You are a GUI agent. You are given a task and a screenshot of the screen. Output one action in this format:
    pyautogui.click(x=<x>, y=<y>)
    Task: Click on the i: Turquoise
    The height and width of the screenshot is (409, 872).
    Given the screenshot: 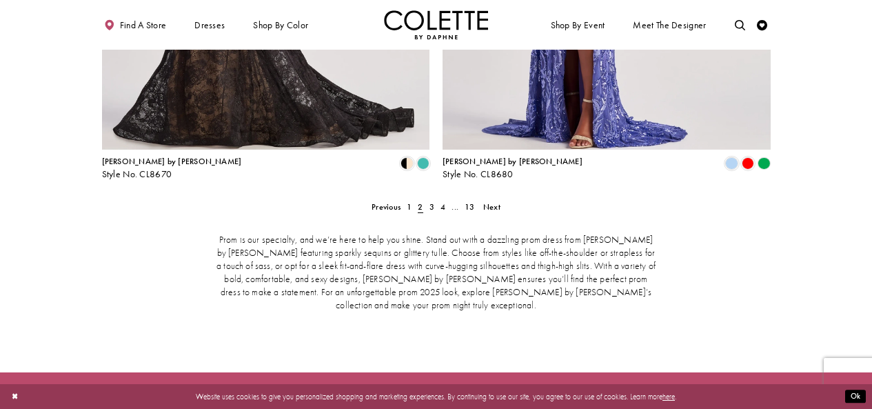 What is the action you would take?
    pyautogui.click(x=423, y=163)
    